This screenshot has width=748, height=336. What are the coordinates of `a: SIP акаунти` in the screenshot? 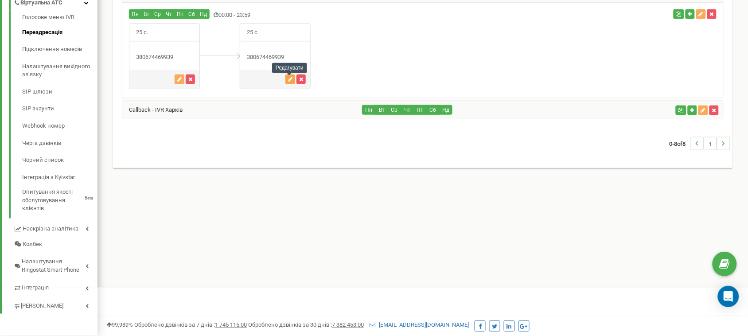 It's located at (60, 109).